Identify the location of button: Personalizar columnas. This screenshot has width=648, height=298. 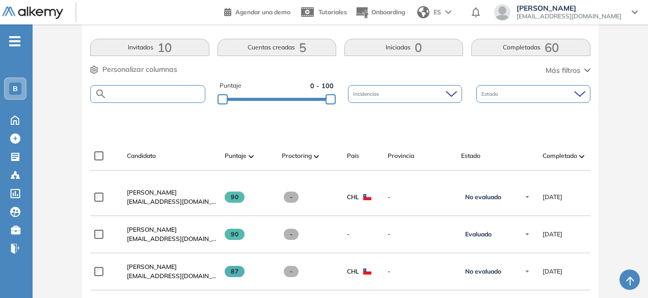
(133, 69).